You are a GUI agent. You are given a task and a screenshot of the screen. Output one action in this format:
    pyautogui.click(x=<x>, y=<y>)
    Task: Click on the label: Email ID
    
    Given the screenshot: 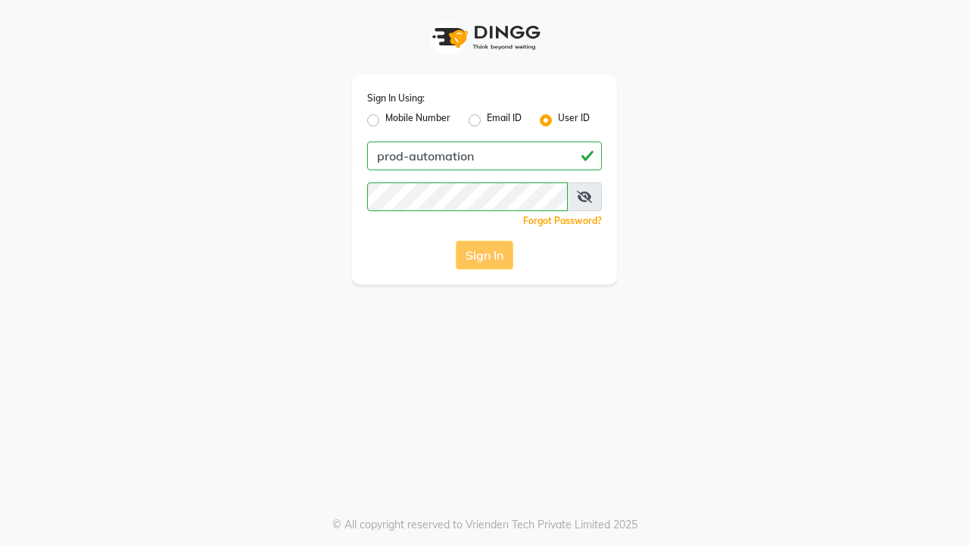 What is the action you would take?
    pyautogui.click(x=504, y=120)
    